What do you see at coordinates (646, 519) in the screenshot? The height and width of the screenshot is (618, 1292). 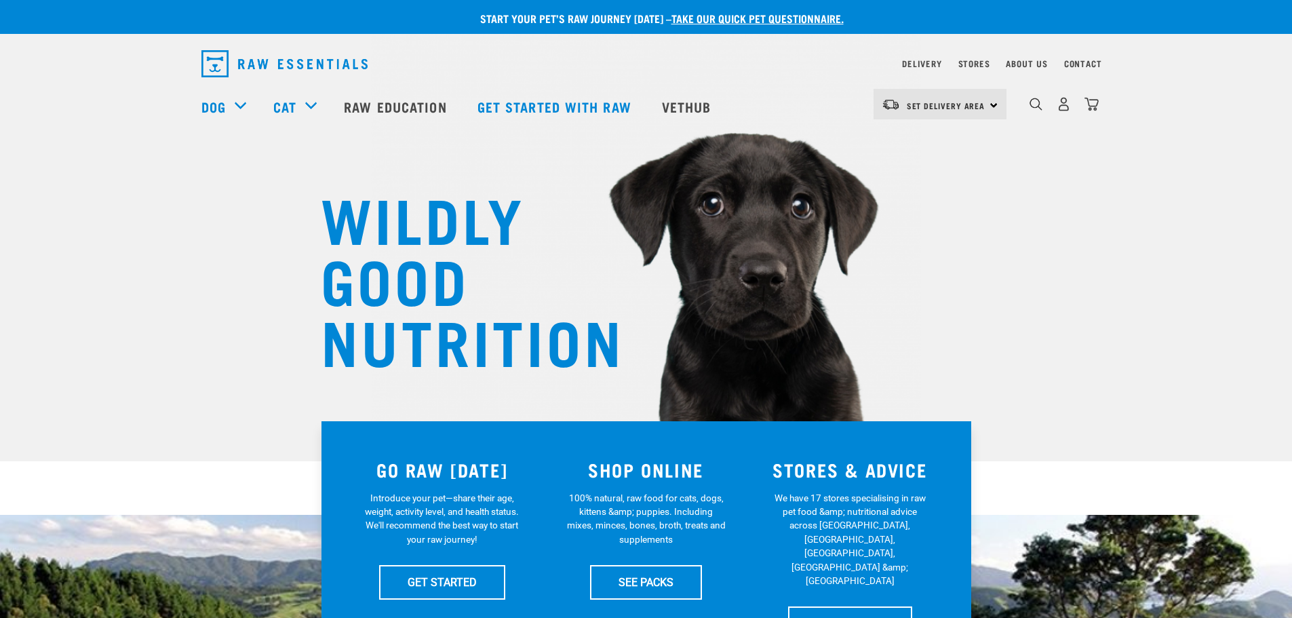 I see `p: 100% natural, raw food for cats, dogs, kittens &amp; puppies. Including mixes, minces, bones, bro...` at bounding box center [646, 519].